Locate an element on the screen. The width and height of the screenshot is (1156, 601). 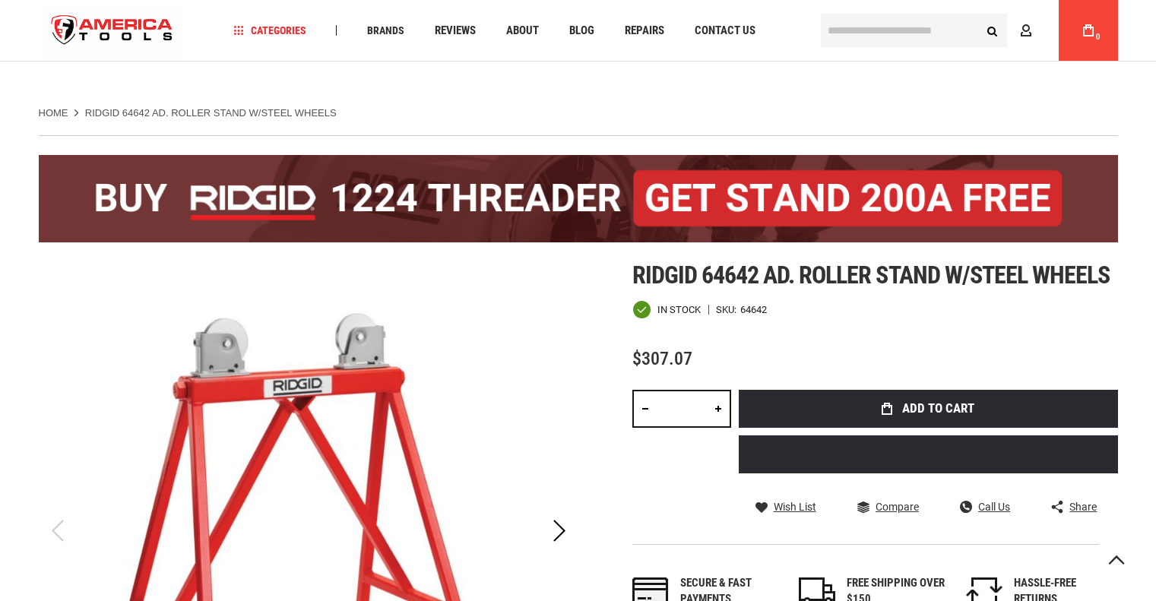
a: Brands is located at coordinates (385, 30).